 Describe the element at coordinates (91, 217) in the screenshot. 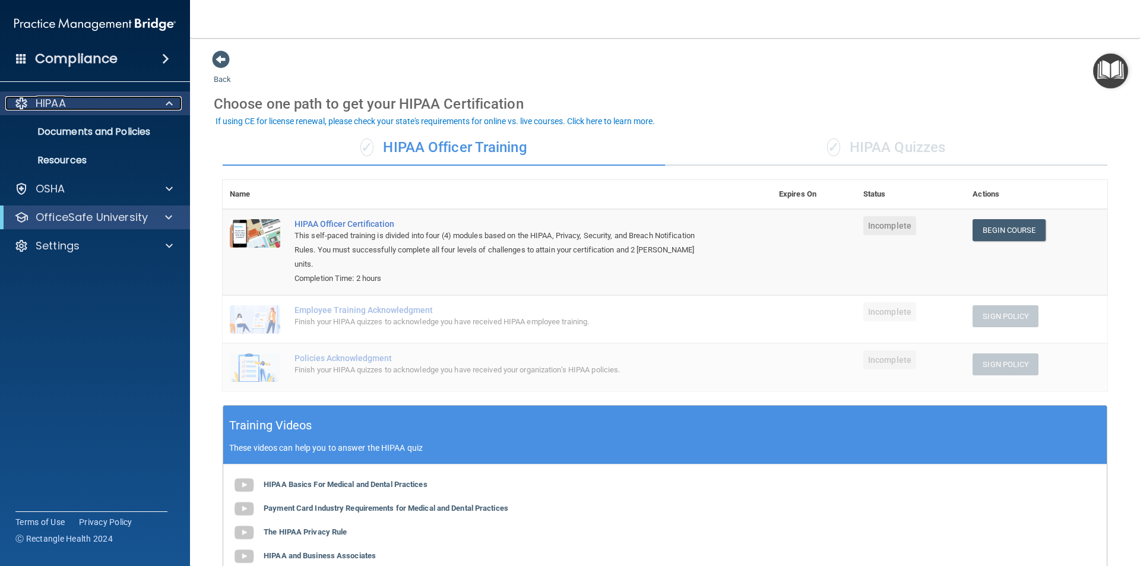

I see `p: OfficeSafe University` at that location.